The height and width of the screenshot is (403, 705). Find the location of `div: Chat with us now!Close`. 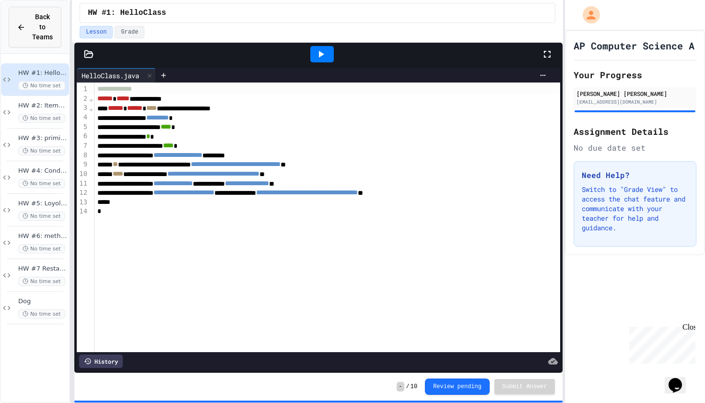

div: Chat with us now!Close is located at coordinates (35, 32).